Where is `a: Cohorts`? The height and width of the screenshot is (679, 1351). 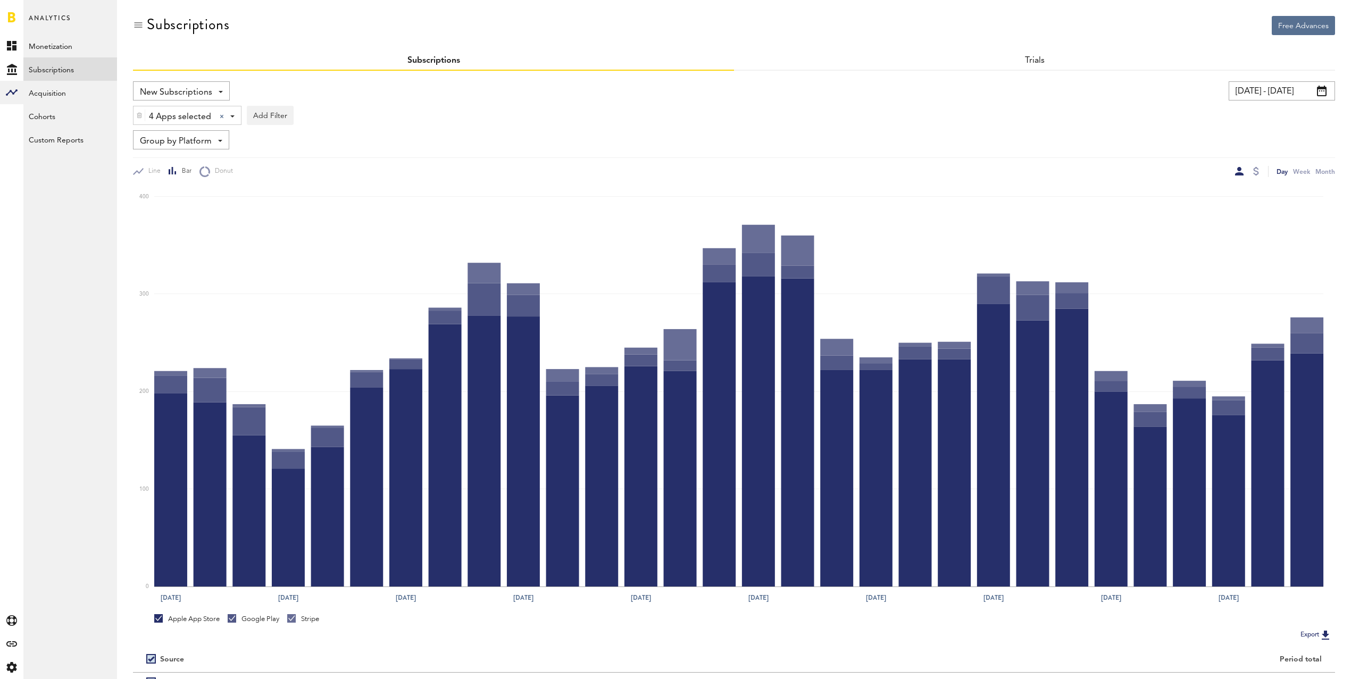 a: Cohorts is located at coordinates (70, 116).